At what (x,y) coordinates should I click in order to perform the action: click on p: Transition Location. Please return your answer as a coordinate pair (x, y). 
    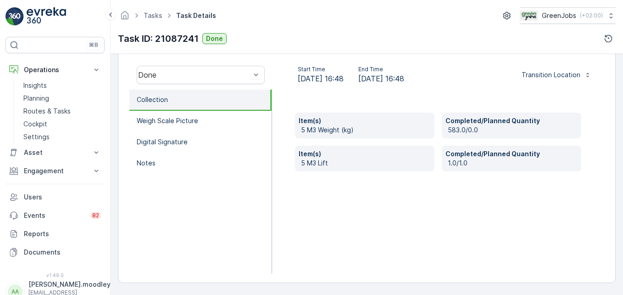
    Looking at the image, I should click on (551, 75).